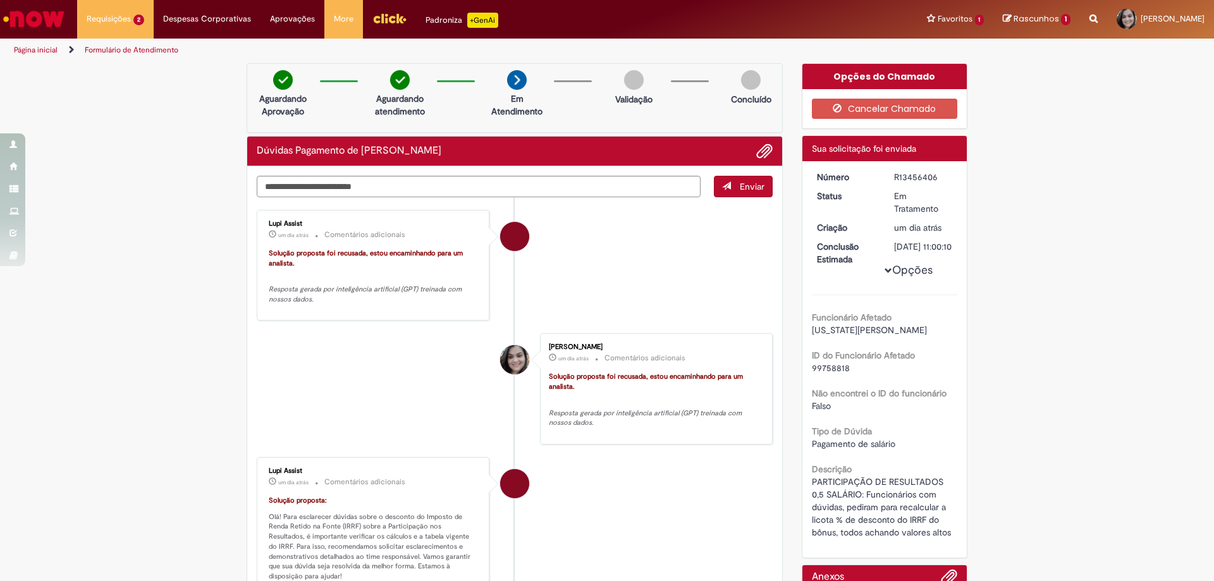  What do you see at coordinates (482, 20) in the screenshot?
I see `p: +GenAi` at bounding box center [482, 20].